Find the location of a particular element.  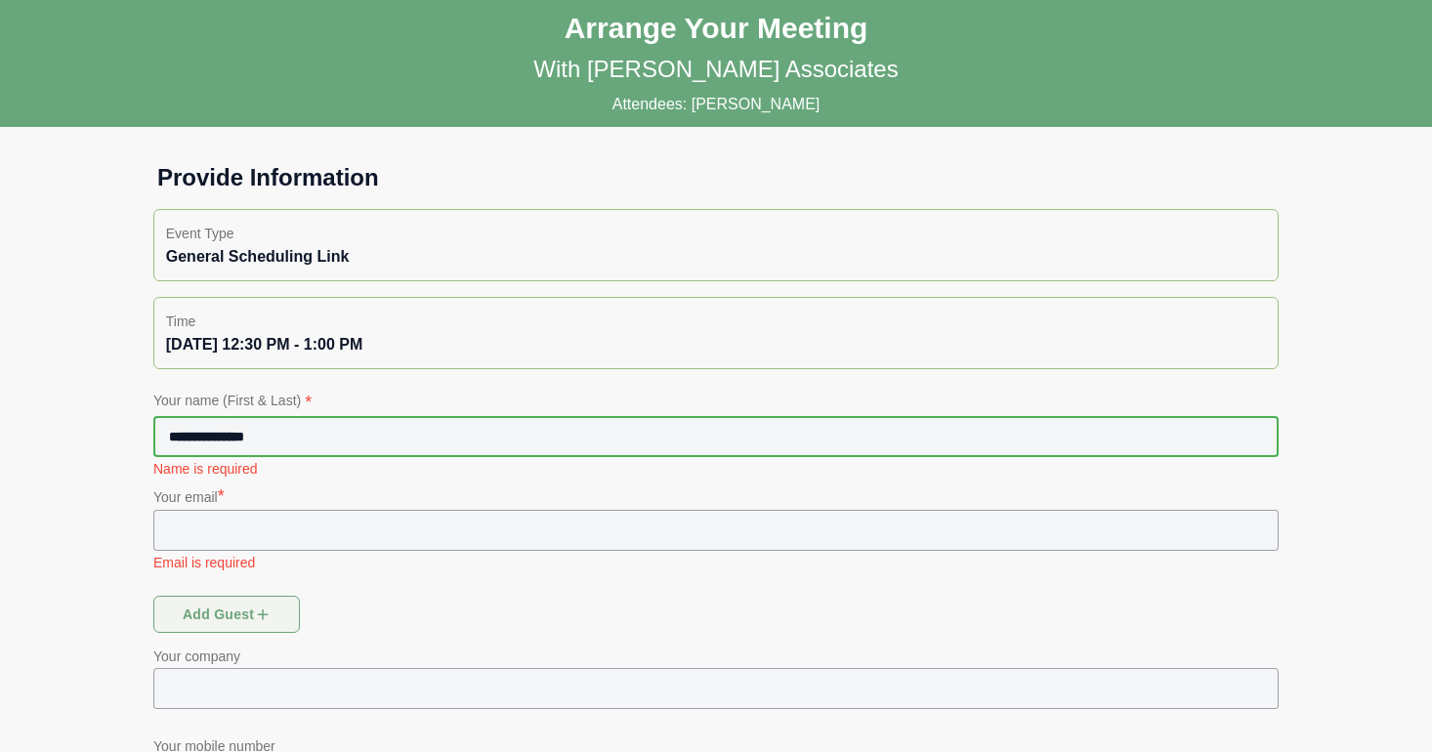

p: Your company is located at coordinates (716, 656).